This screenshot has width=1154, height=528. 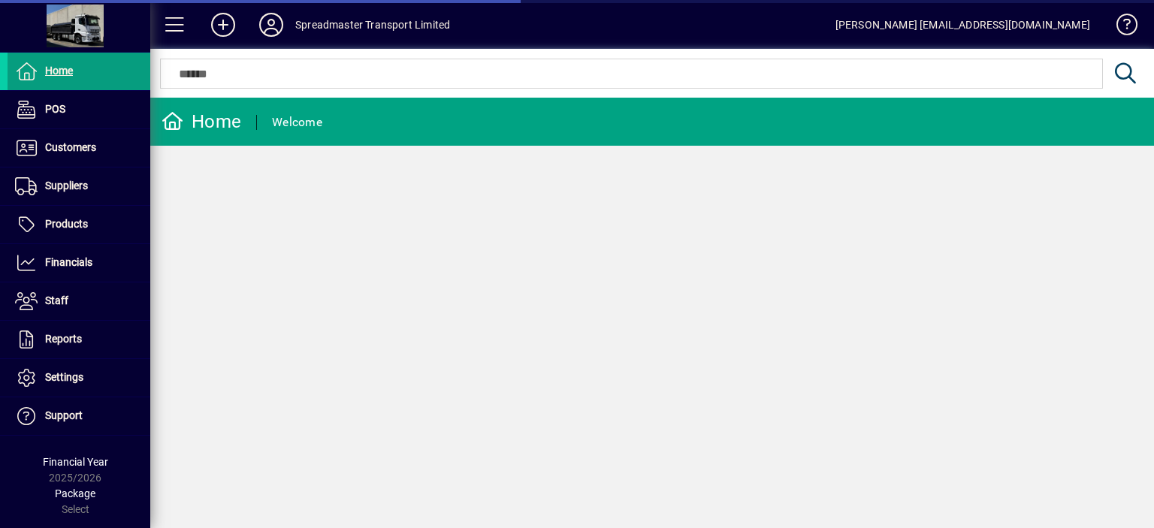 What do you see at coordinates (79, 378) in the screenshot?
I see `a: Settings` at bounding box center [79, 378].